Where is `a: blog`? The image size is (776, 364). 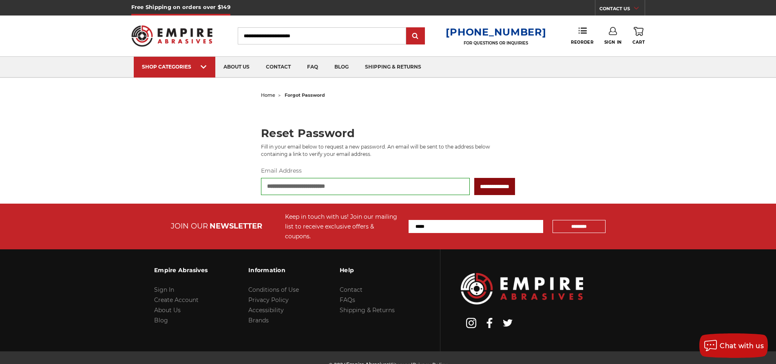
a: blog is located at coordinates (341, 67).